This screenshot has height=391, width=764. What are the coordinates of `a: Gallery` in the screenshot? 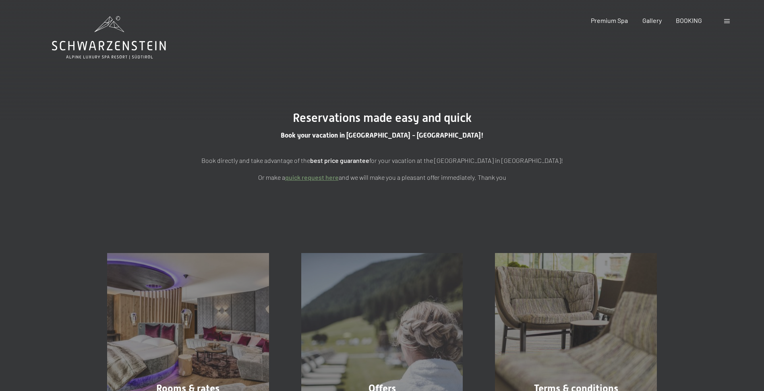 It's located at (652, 20).